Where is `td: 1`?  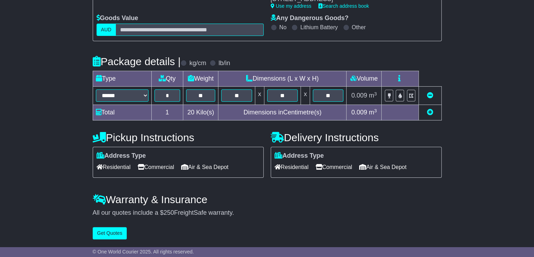 td: 1 is located at coordinates (167, 112).